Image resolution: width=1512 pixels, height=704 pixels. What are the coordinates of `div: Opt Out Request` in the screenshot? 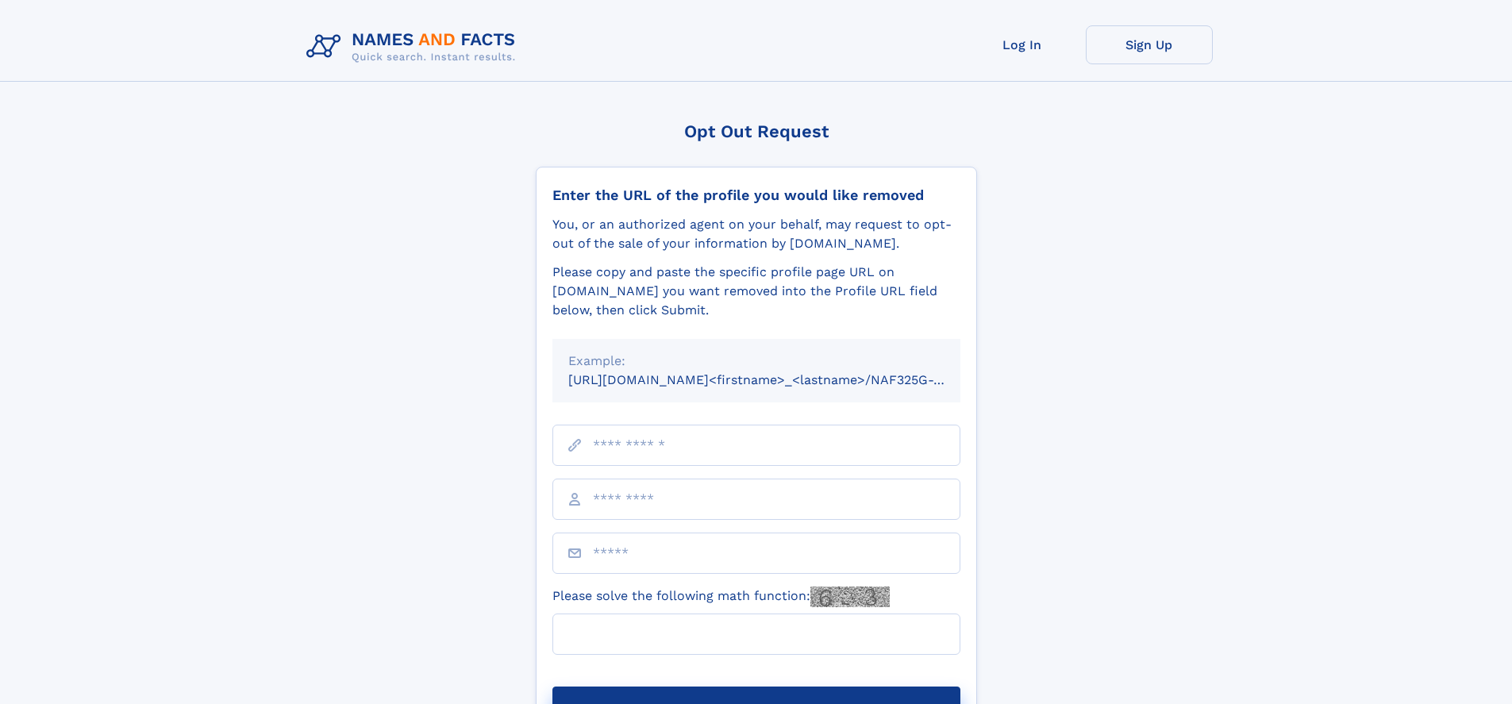 It's located at (756, 131).